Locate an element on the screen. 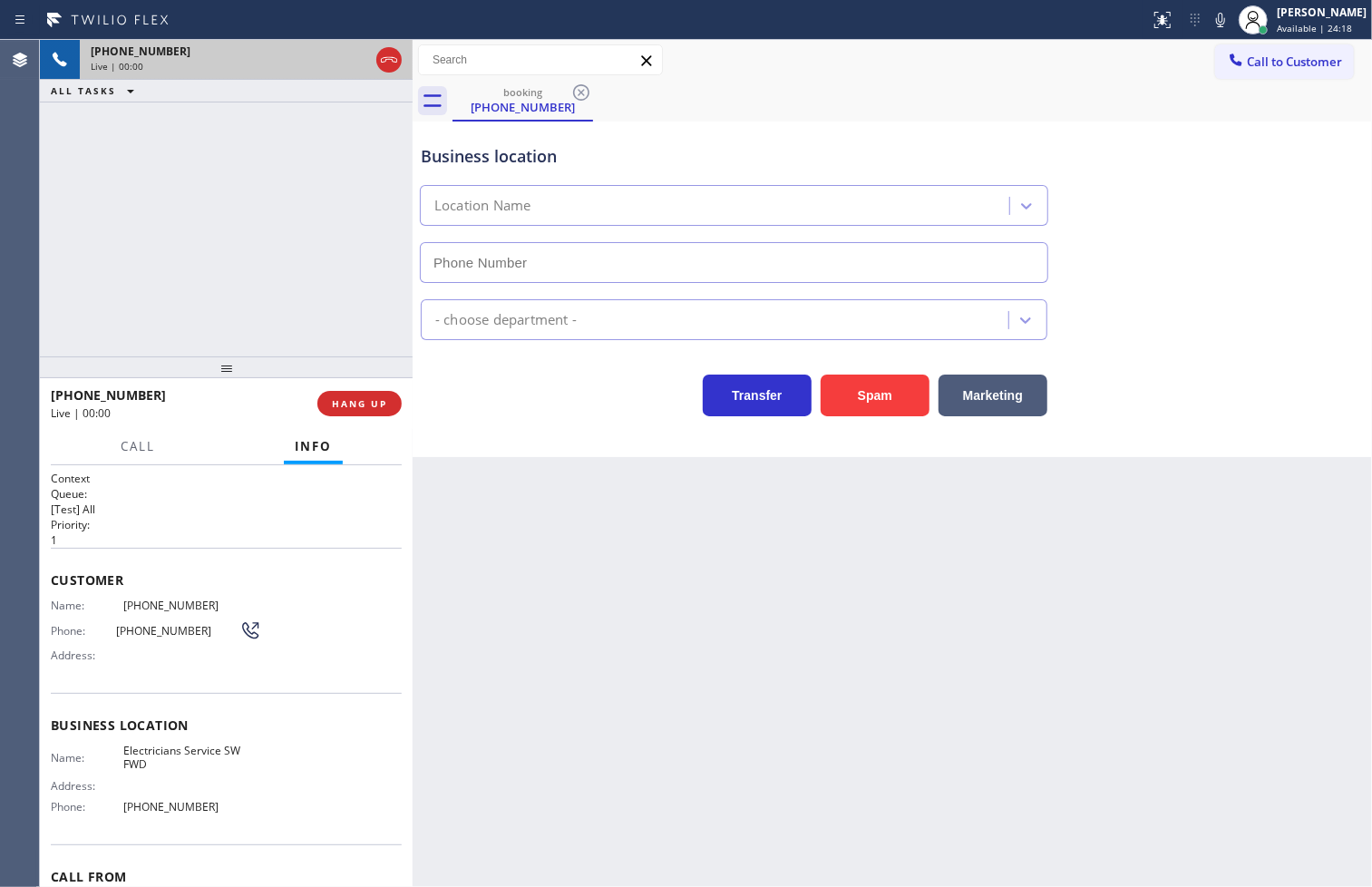 This screenshot has height=887, width=1372. span: Business location is located at coordinates (225, 725).